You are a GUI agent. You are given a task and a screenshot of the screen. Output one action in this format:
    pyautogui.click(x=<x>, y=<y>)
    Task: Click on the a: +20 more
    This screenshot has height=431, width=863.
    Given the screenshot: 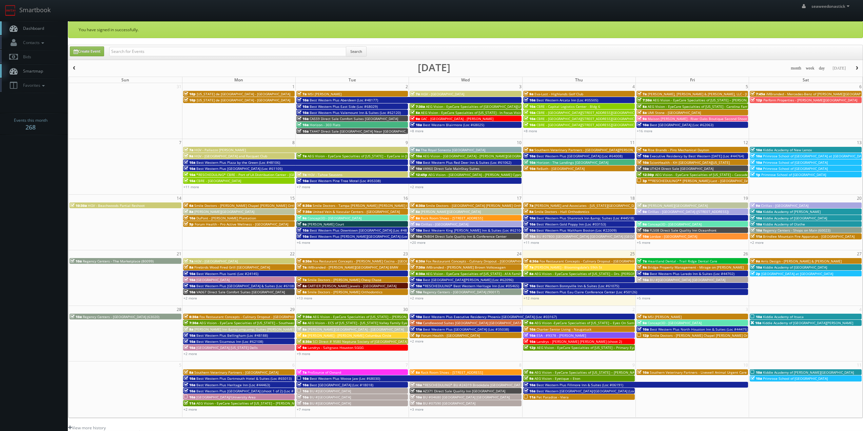 What is the action you would take?
    pyautogui.click(x=418, y=242)
    